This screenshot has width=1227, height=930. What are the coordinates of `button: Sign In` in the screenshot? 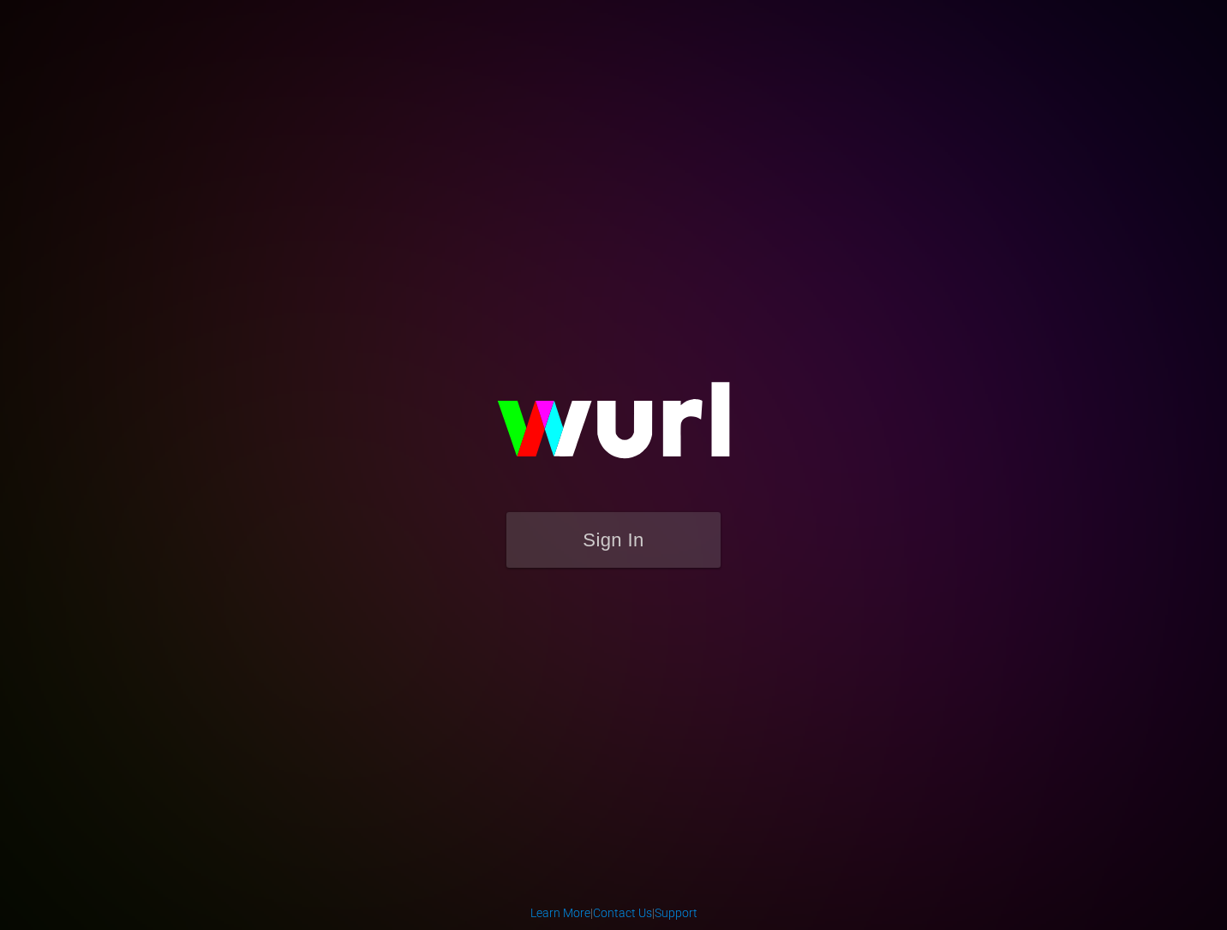 It's located at (613, 540).